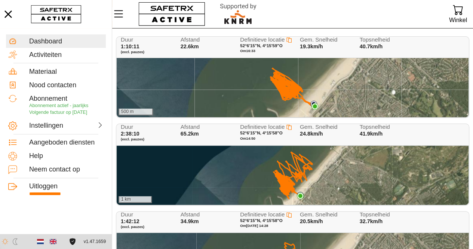 The image size is (473, 249). What do you see at coordinates (13, 169) in the screenshot?
I see `img: ContactUs.svg` at bounding box center [13, 169].